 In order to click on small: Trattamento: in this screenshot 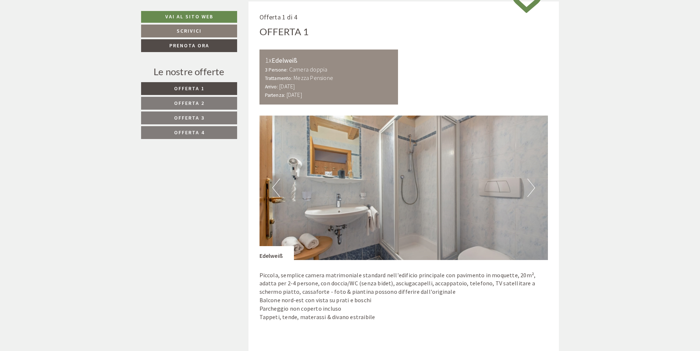, I will do `click(279, 78)`.